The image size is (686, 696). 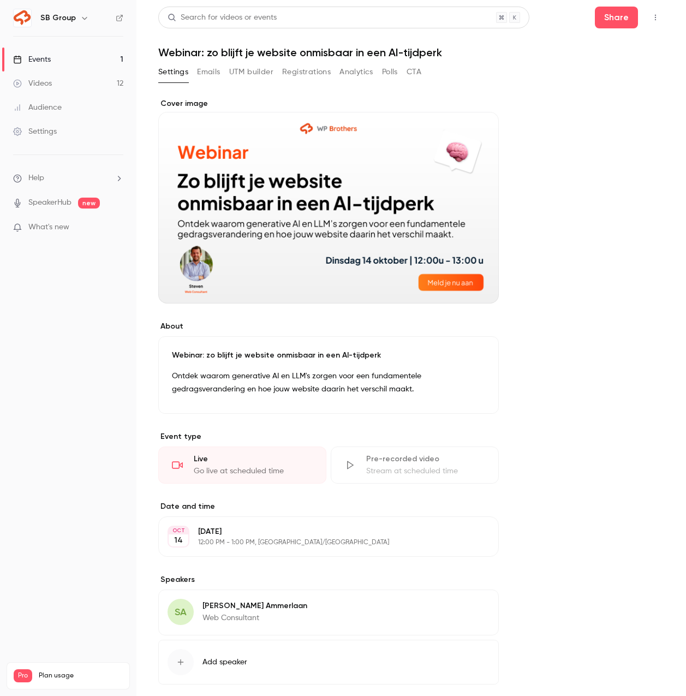 What do you see at coordinates (49, 227) in the screenshot?
I see `span: What's new` at bounding box center [49, 227].